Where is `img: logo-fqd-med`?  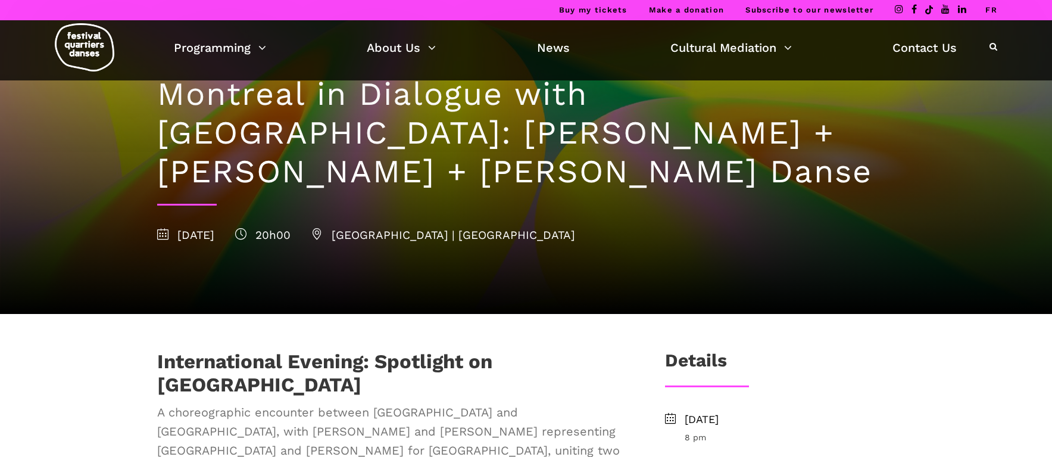
img: logo-fqd-med is located at coordinates (85, 47).